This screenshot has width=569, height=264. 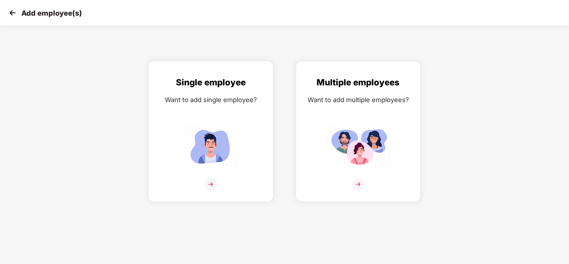 I want to click on div: Multiple employees, so click(x=358, y=83).